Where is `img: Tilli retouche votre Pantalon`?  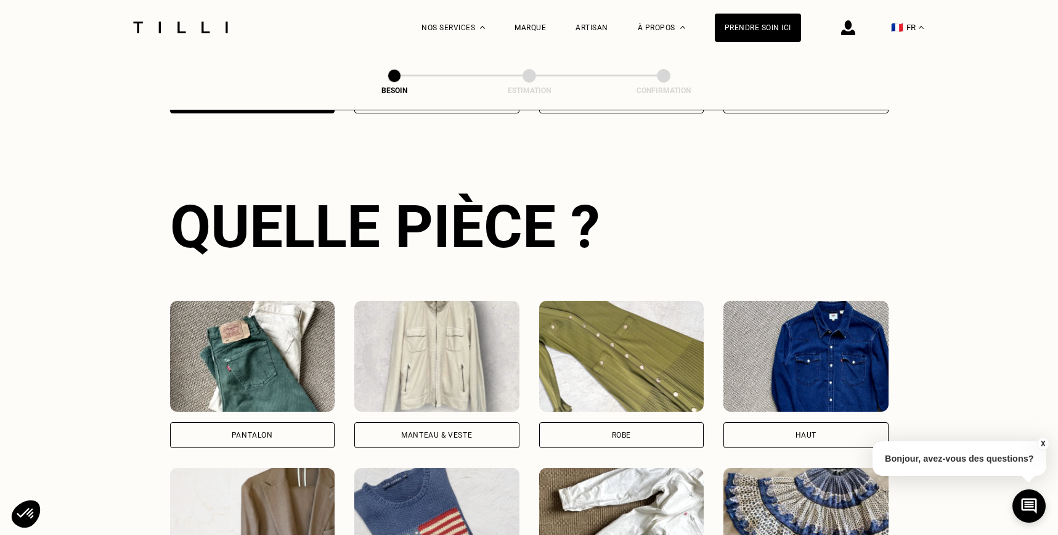
img: Tilli retouche votre Pantalon is located at coordinates (253, 356).